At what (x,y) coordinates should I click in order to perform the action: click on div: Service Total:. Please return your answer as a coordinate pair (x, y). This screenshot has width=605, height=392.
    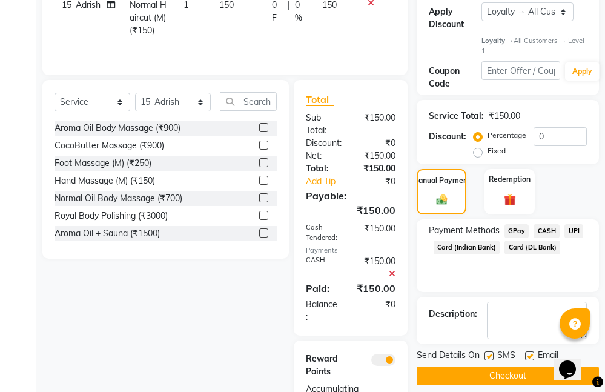
    Looking at the image, I should click on (456, 116).